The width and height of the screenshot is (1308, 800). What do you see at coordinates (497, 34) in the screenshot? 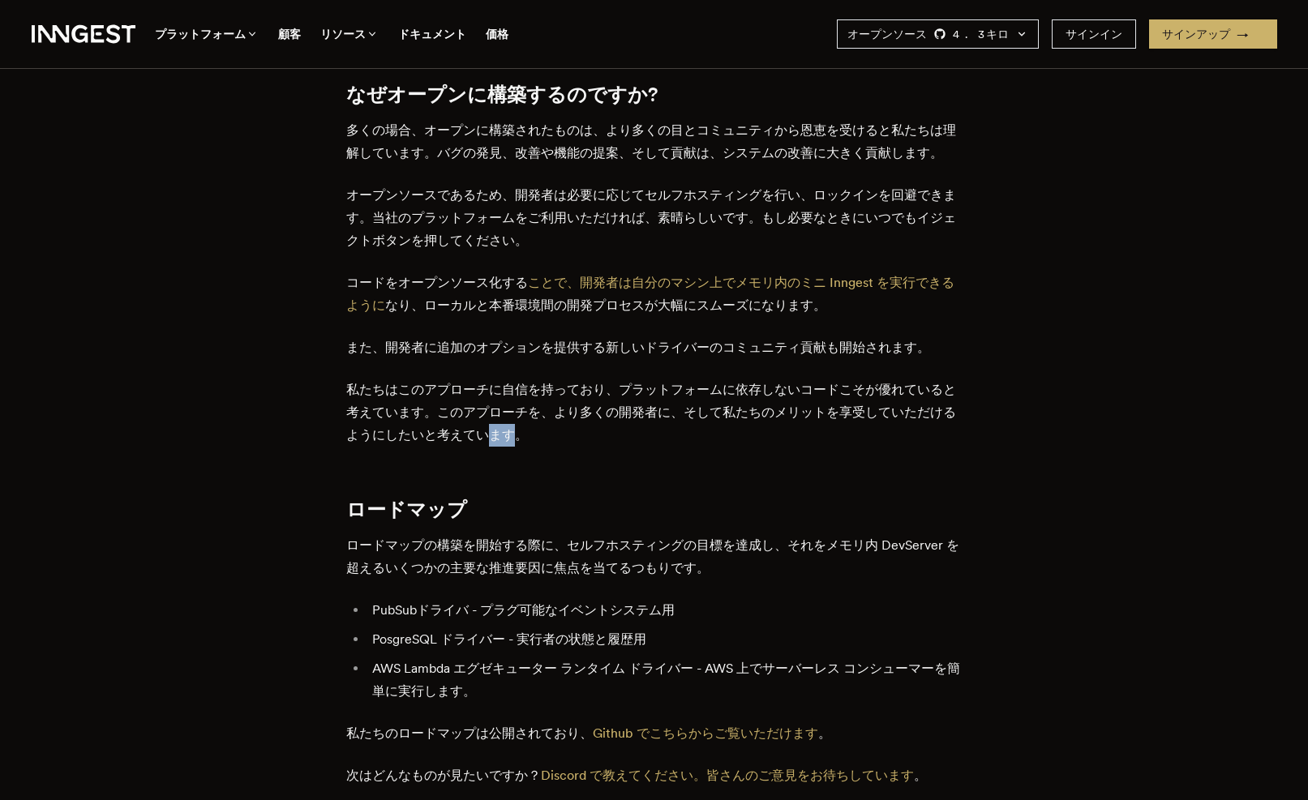
I see `font: 価格` at bounding box center [497, 34].